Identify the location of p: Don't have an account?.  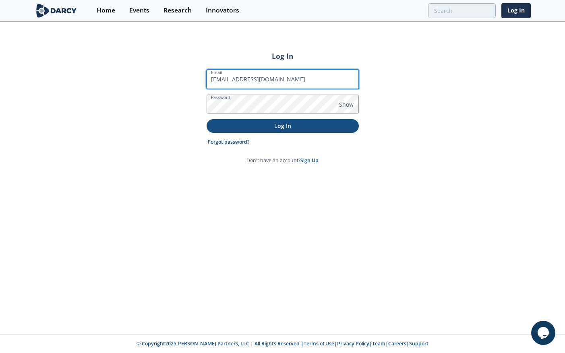
(282, 161).